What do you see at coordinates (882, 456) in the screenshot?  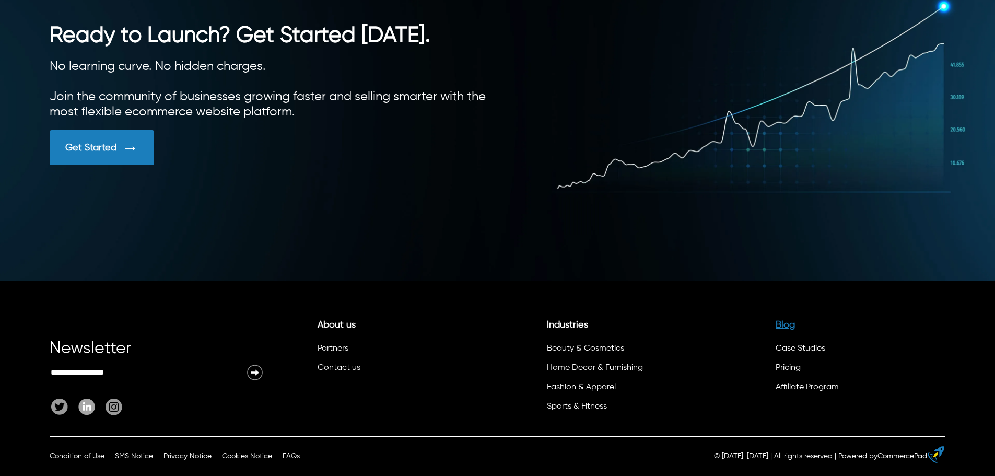 I see `div: Powered by` at bounding box center [882, 456].